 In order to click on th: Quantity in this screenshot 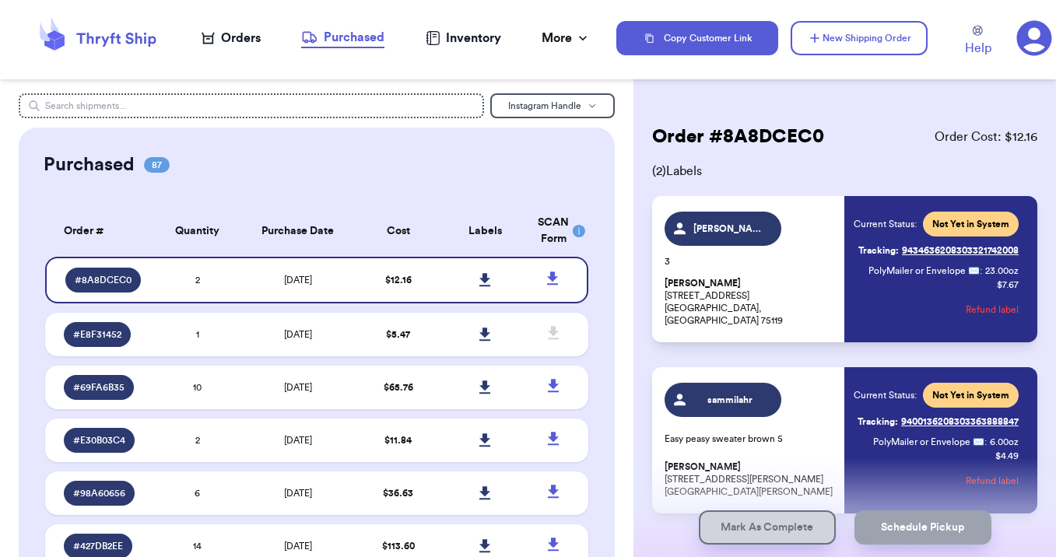, I will do `click(198, 231)`.